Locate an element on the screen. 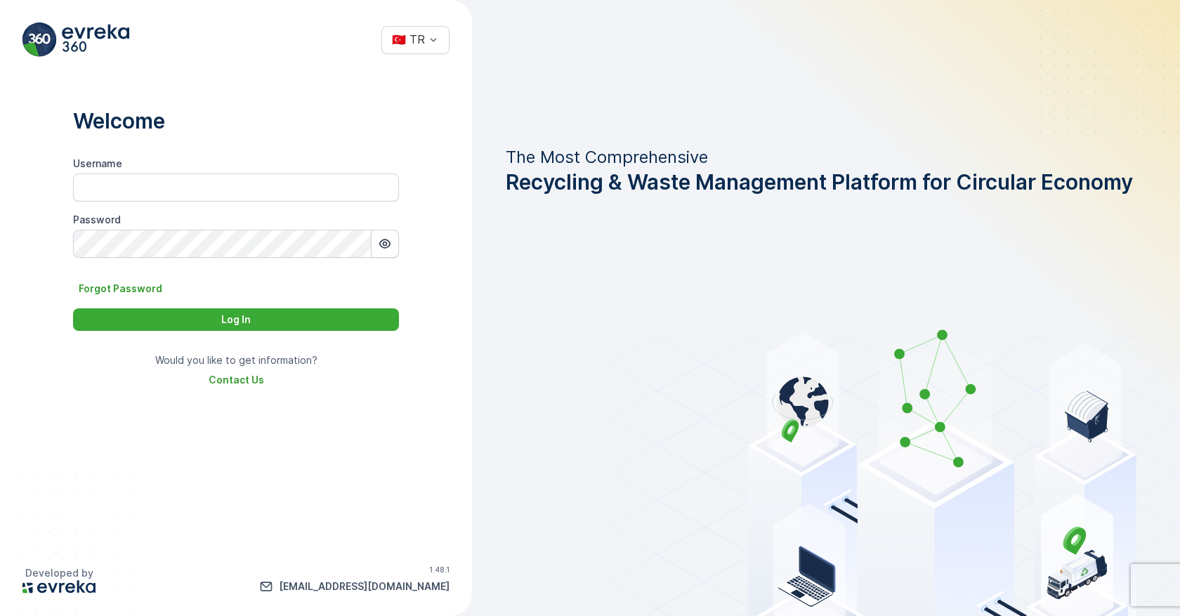 The width and height of the screenshot is (1180, 616). p: Would you like to get information? is located at coordinates (236, 360).